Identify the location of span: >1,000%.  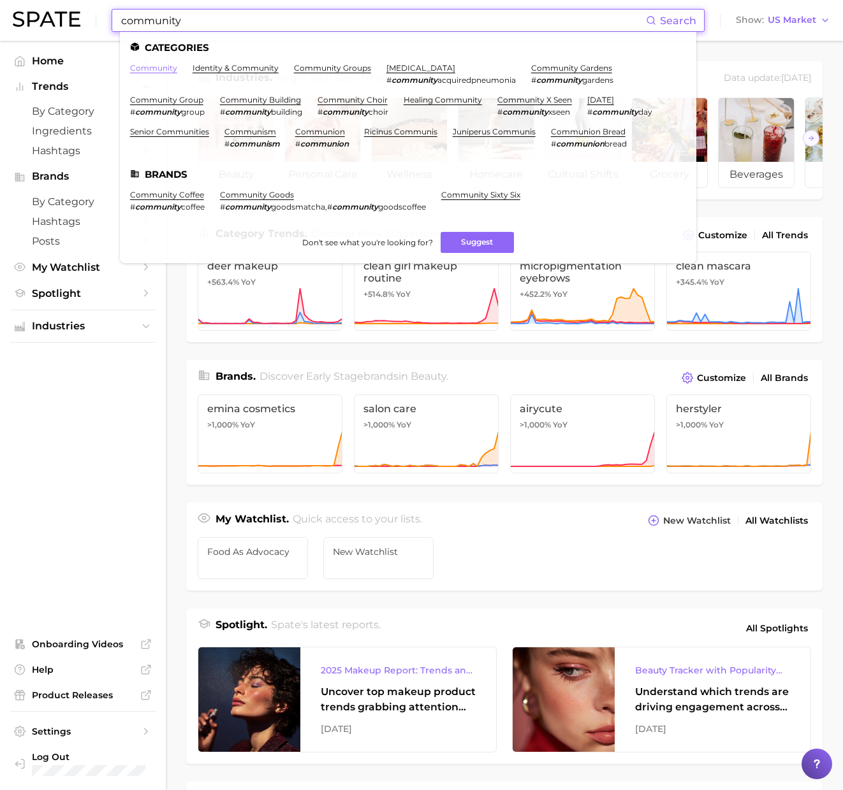
(379, 425).